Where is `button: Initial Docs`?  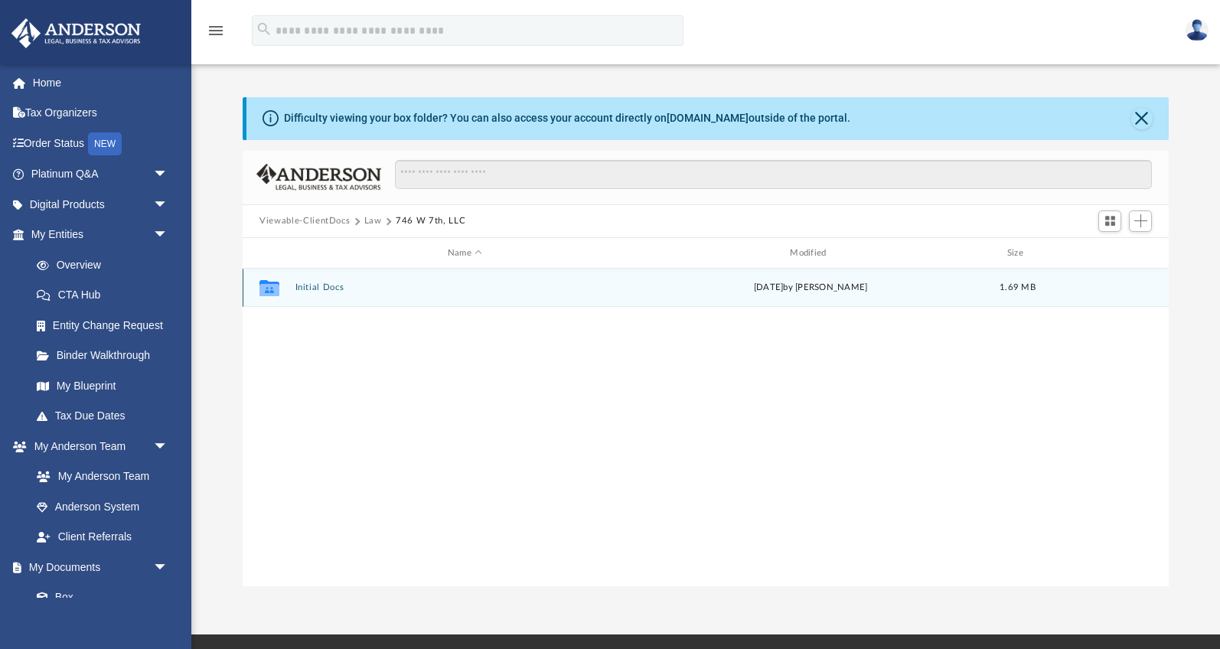 button: Initial Docs is located at coordinates (464, 288).